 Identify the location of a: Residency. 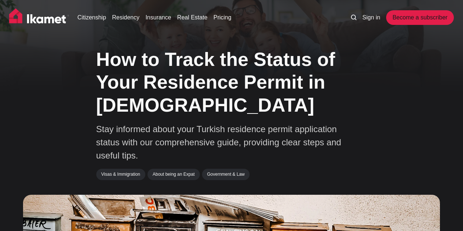
(126, 18).